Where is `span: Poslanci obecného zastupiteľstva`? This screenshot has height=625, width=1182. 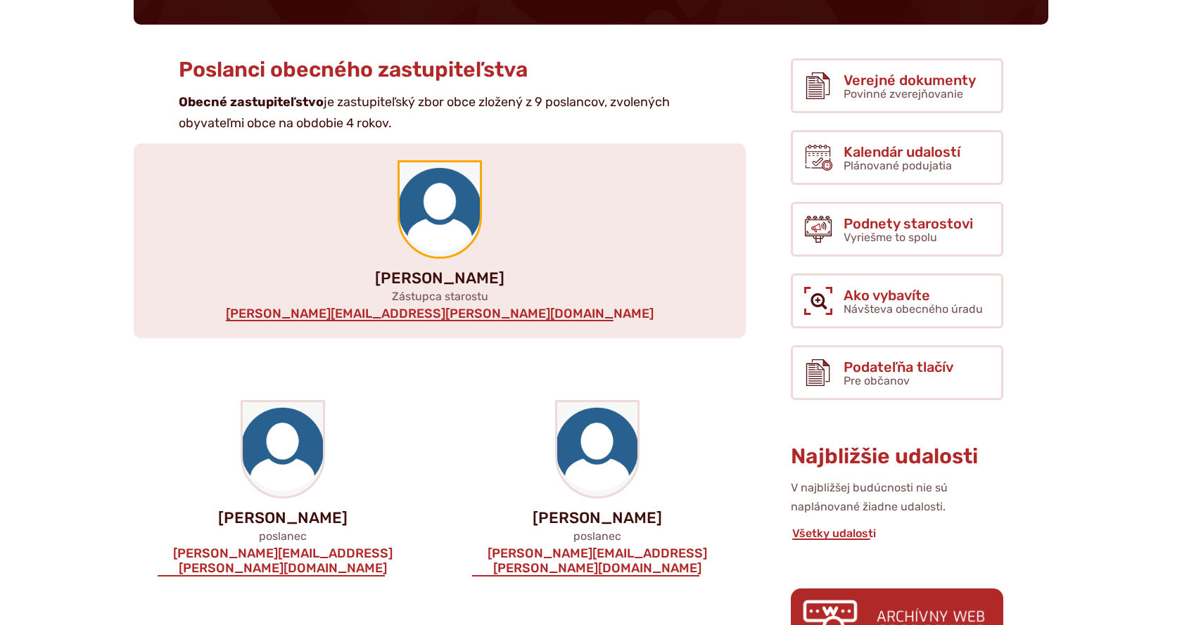 span: Poslanci obecného zastupiteľstva is located at coordinates (353, 70).